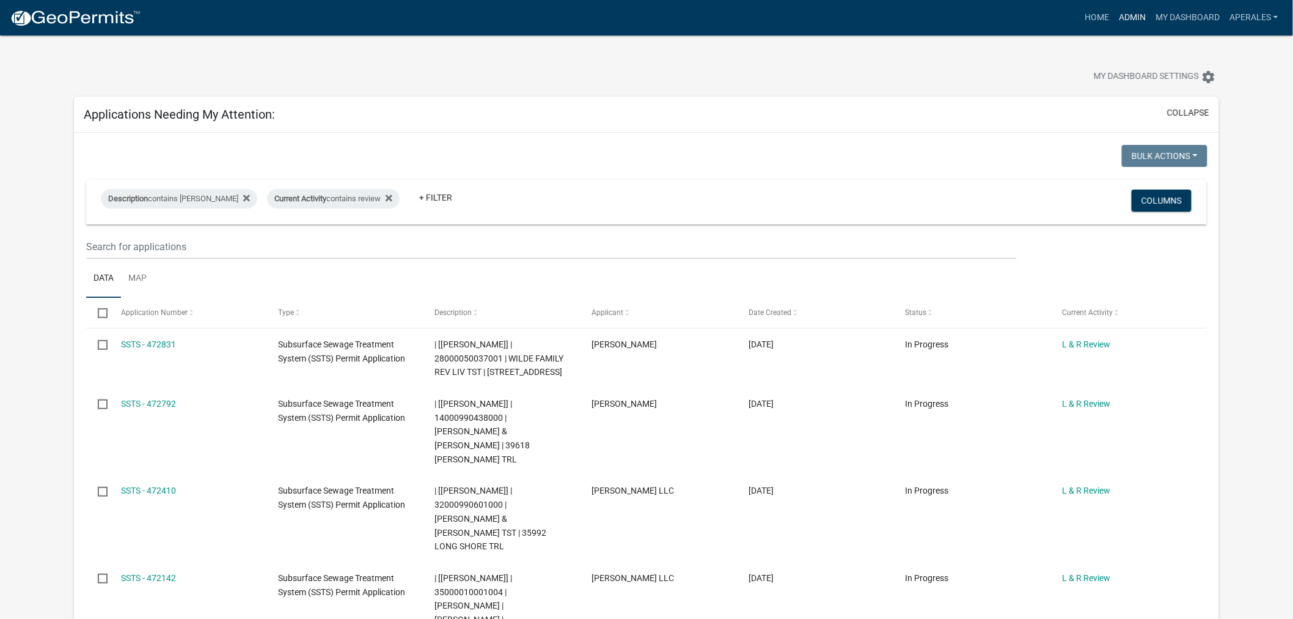  I want to click on a: Map, so click(138, 279).